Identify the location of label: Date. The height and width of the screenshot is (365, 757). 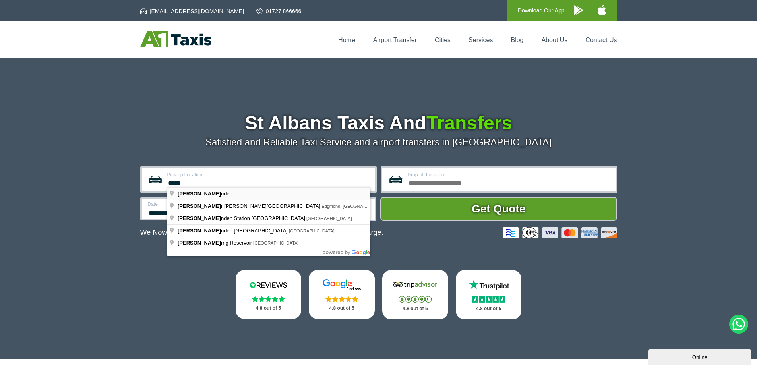
(199, 204).